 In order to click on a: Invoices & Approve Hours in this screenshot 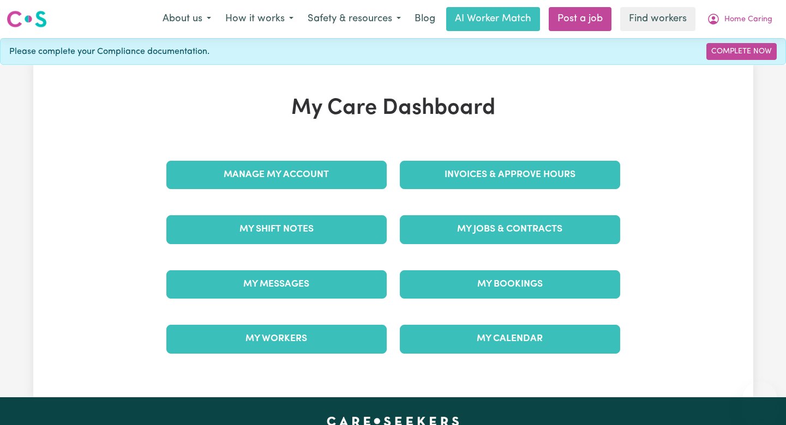, I will do `click(510, 175)`.